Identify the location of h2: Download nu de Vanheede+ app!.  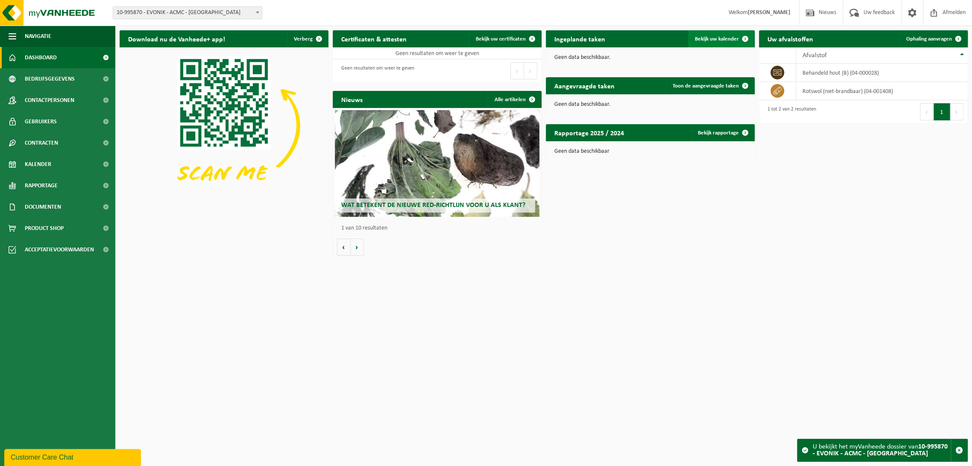
(176, 38).